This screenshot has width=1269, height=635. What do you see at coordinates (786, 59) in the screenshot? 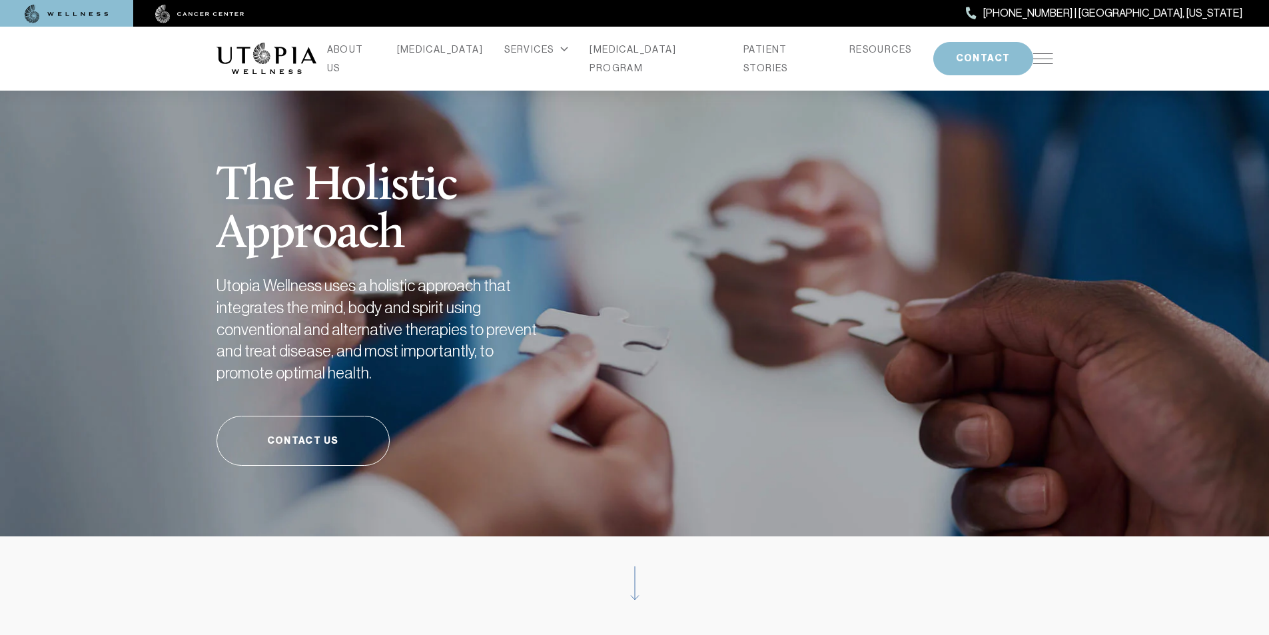
I see `a: PATIENT STORIES` at bounding box center [786, 59].